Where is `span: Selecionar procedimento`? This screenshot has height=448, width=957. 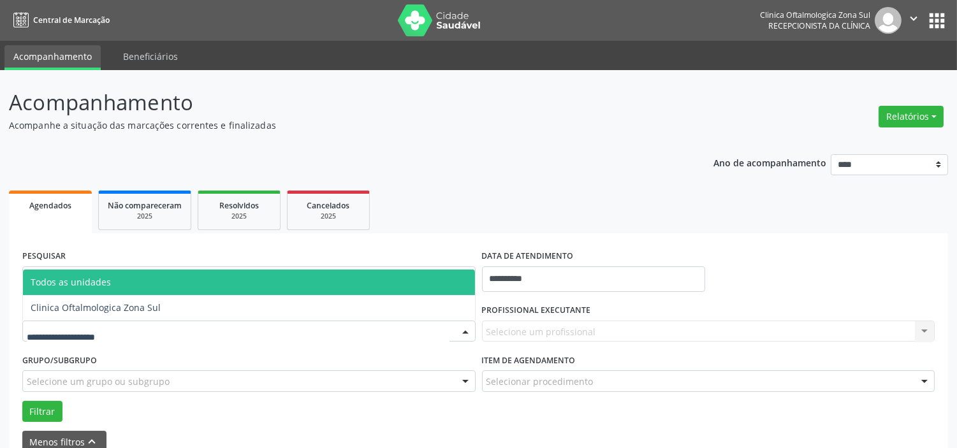 span: Selecionar procedimento is located at coordinates (540, 381).